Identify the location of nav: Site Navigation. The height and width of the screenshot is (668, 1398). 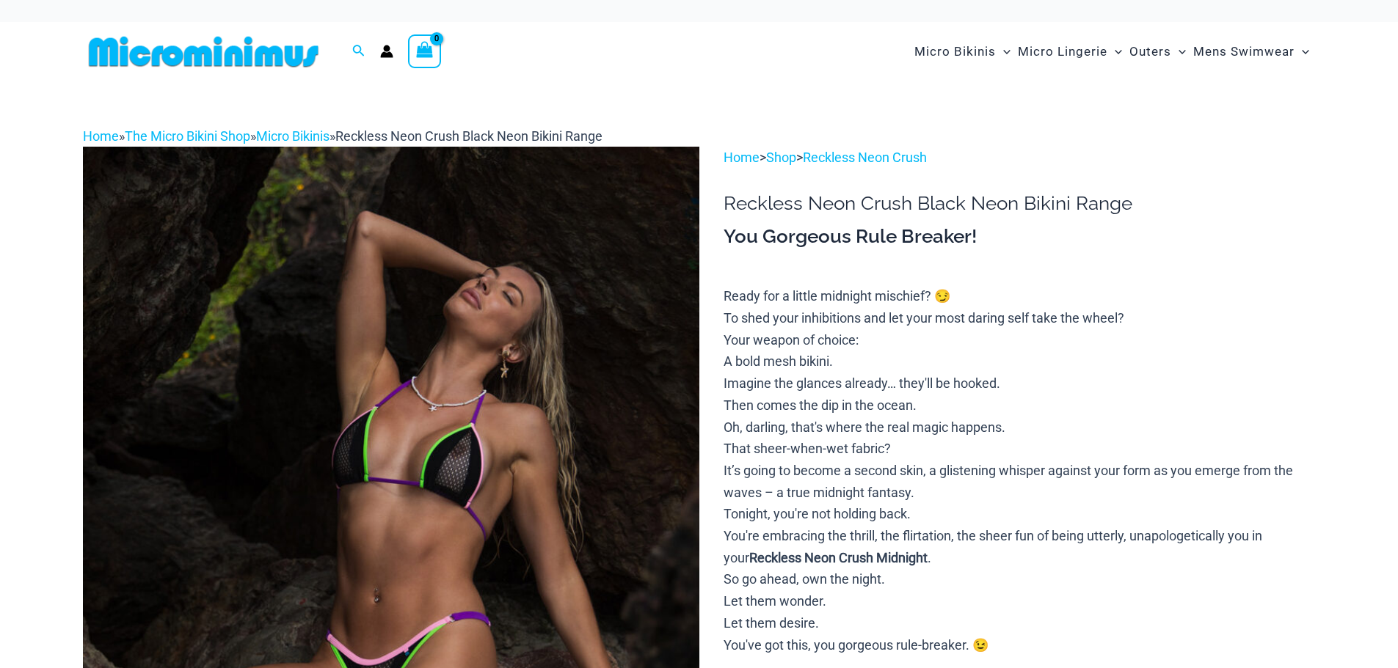
(1112, 51).